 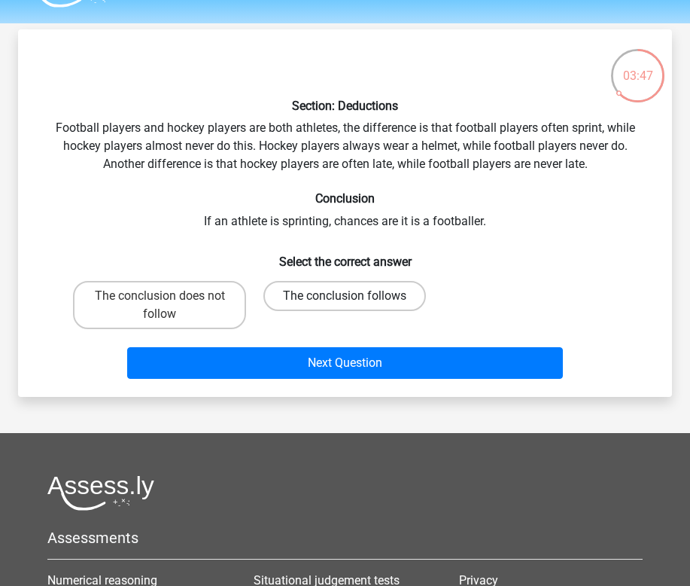 What do you see at coordinates (101, 492) in the screenshot?
I see `img: Assessly logo` at bounding box center [101, 492].